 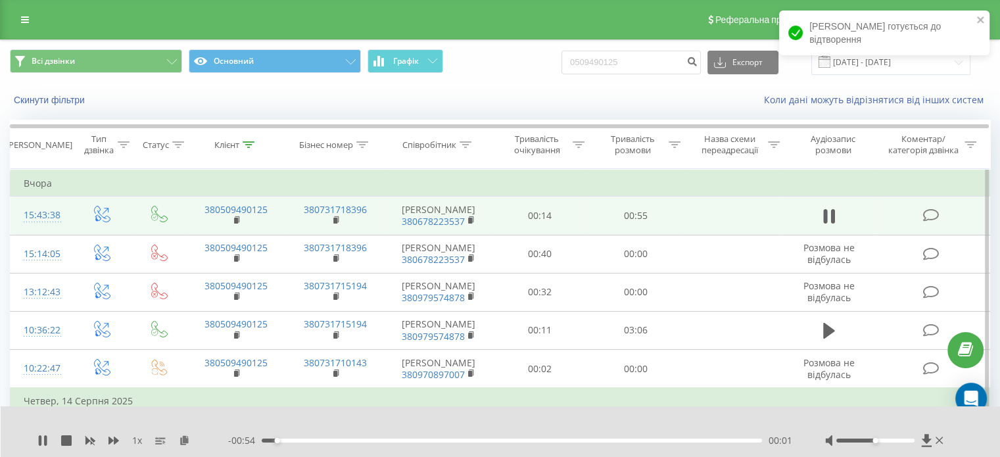 What do you see at coordinates (335, 362) in the screenshot?
I see `a: 380731710143` at bounding box center [335, 362].